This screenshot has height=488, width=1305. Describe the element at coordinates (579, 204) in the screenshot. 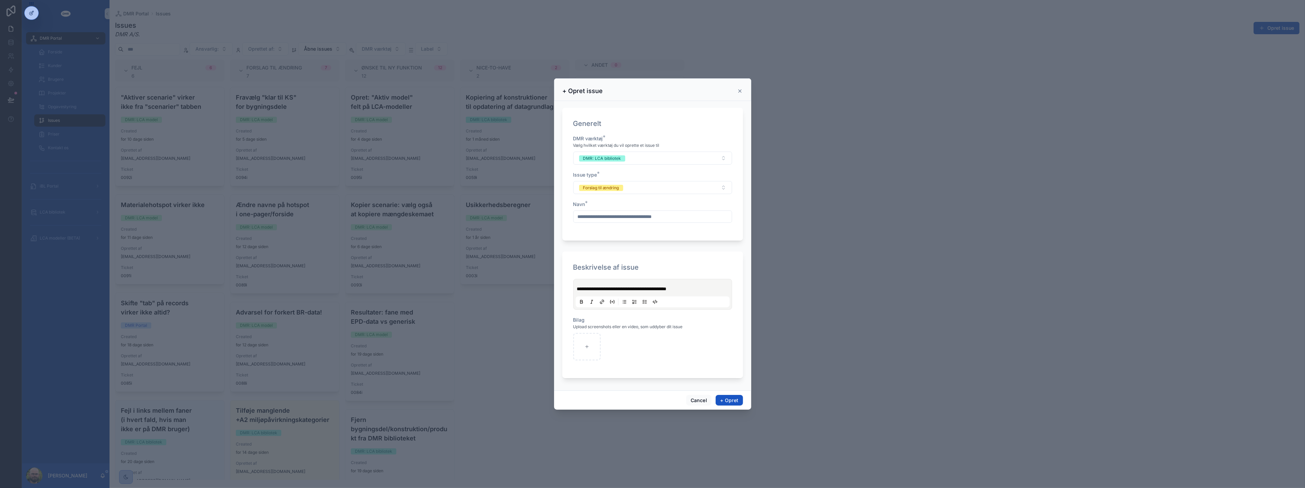

I see `span: Navn` at that location.